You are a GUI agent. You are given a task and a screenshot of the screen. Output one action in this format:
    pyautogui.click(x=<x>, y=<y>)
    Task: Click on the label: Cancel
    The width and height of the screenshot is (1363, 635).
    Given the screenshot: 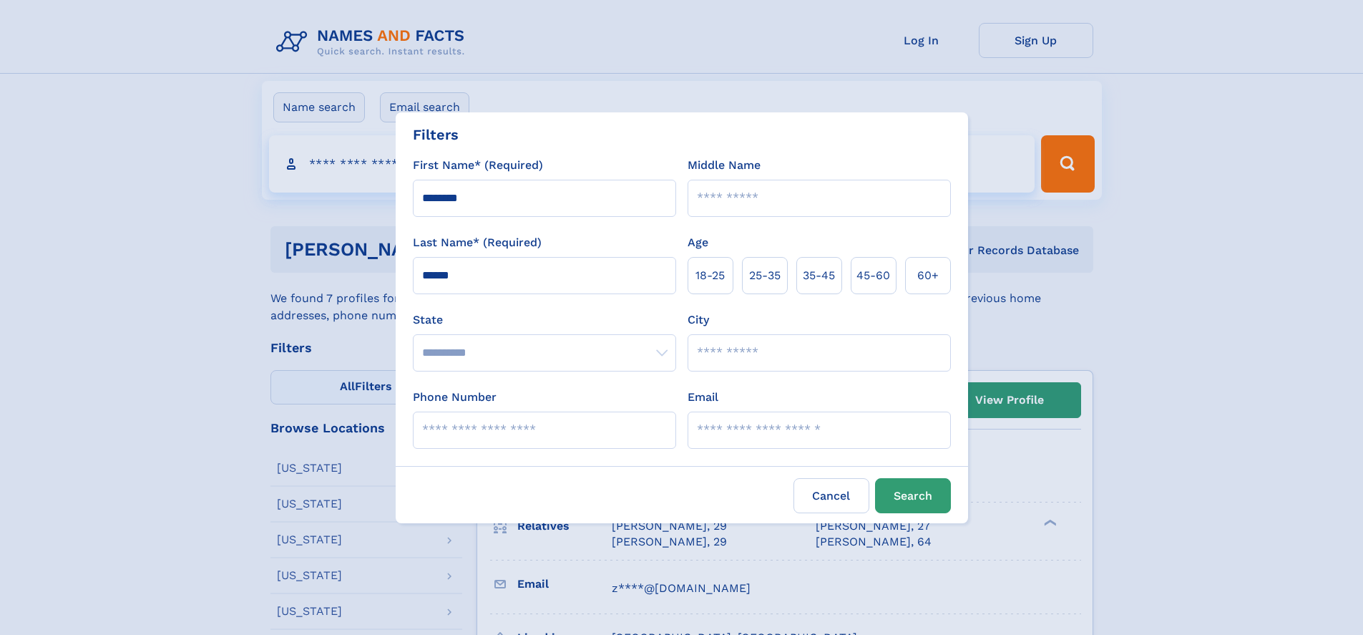 What is the action you would take?
    pyautogui.click(x=831, y=495)
    